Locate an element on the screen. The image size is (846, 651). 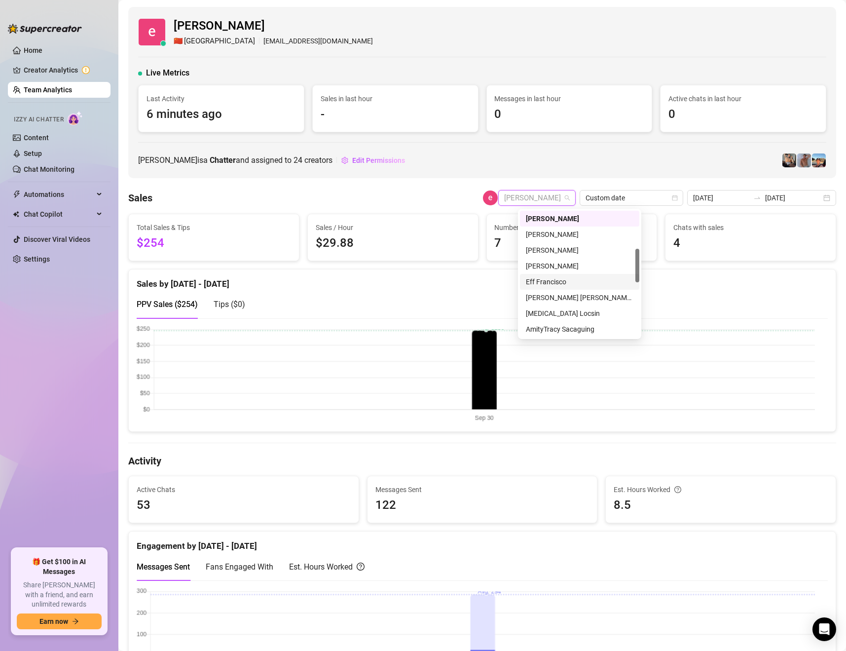
span: Edit Permissions is located at coordinates (378, 160).